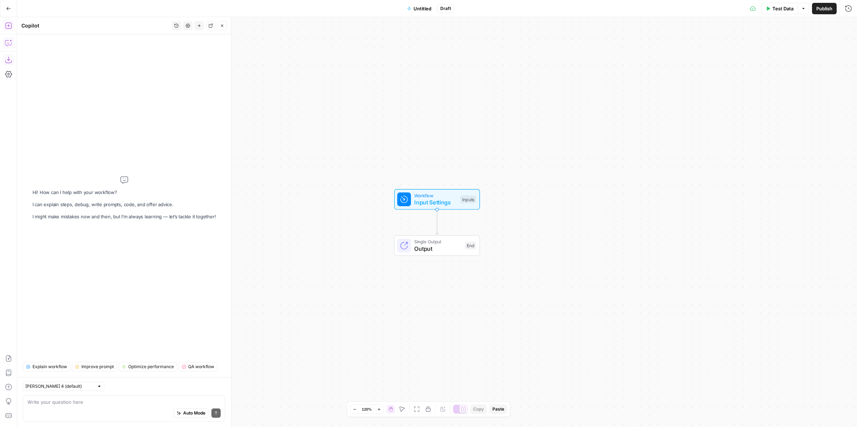  I want to click on span: Test Data, so click(783, 9).